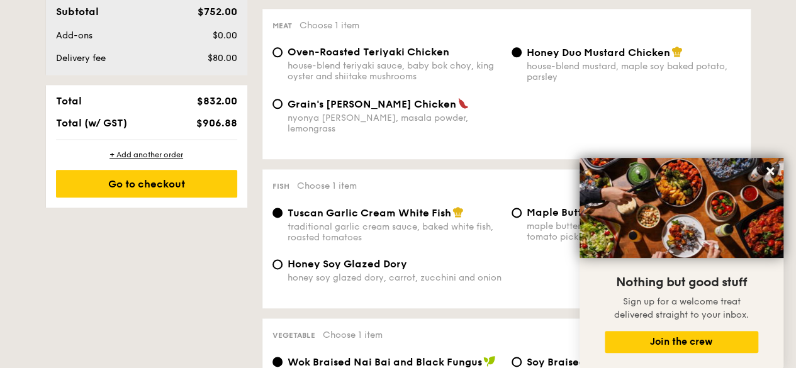 Image resolution: width=796 pixels, height=368 pixels. What do you see at coordinates (69, 101) in the screenshot?
I see `span: Total` at bounding box center [69, 101].